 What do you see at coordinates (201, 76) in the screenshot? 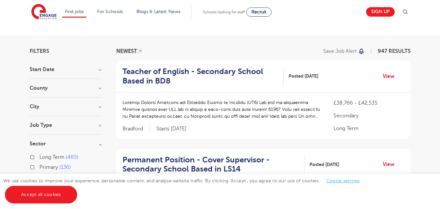
I see `h2: Teacher of English - Secondary School Based in BD8` at bounding box center [201, 76].